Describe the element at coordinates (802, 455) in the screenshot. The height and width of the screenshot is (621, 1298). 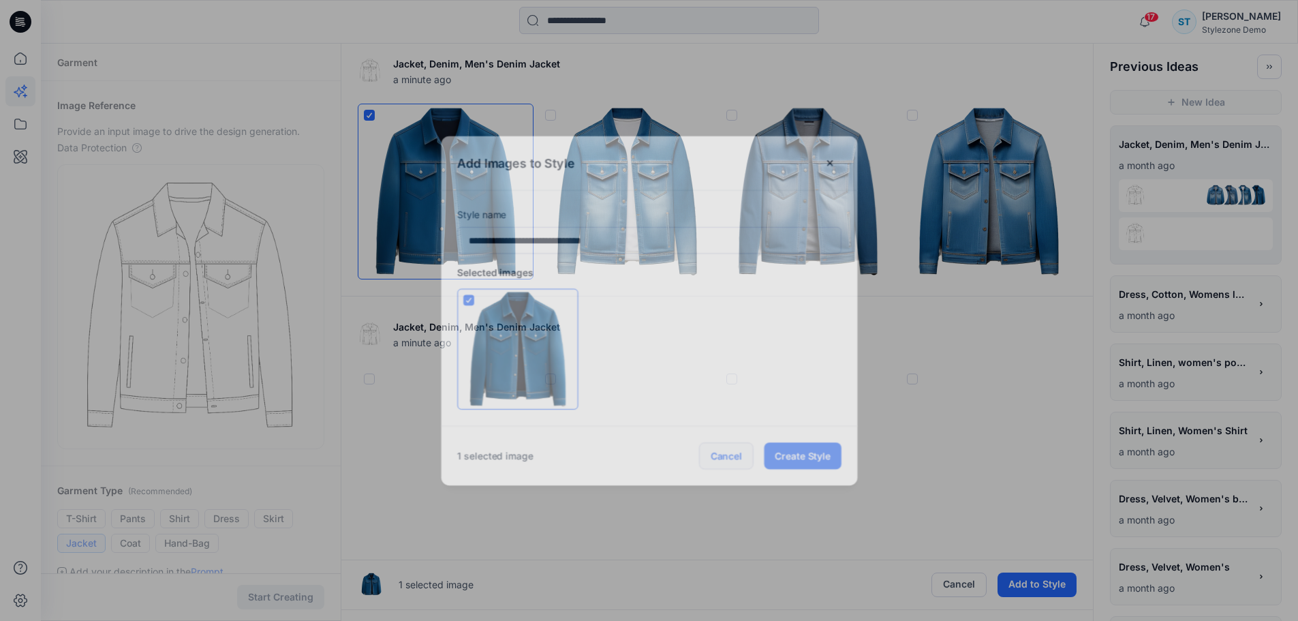
I see `button: Create Style` at that location.